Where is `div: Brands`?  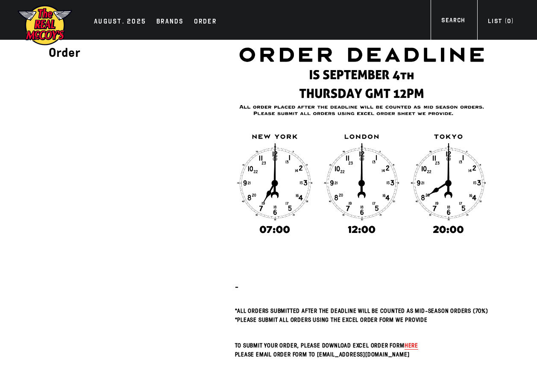
div: Brands is located at coordinates (170, 22).